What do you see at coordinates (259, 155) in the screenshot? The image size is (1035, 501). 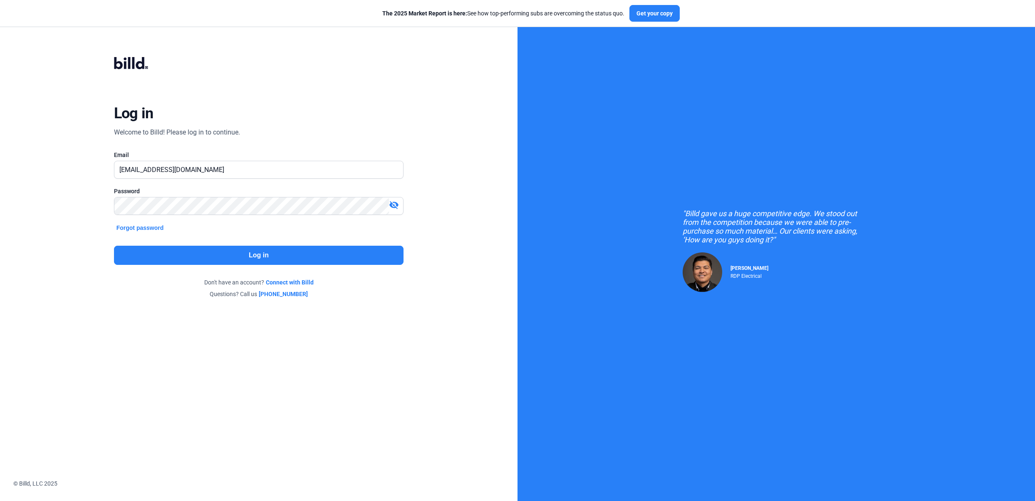 I see `div: Email` at bounding box center [259, 155].